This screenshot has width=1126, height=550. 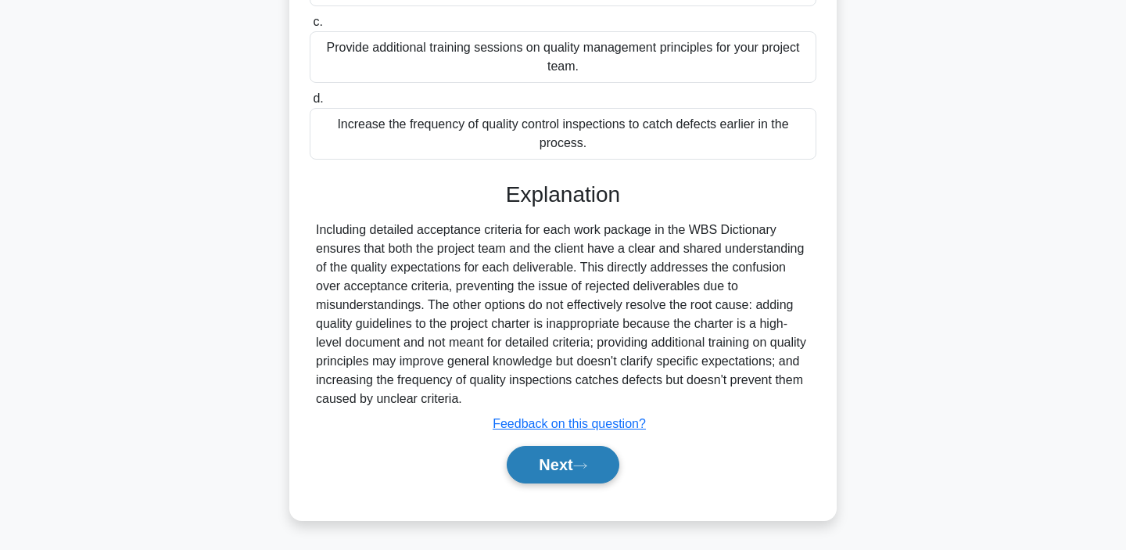 I want to click on button: Next, so click(x=562, y=464).